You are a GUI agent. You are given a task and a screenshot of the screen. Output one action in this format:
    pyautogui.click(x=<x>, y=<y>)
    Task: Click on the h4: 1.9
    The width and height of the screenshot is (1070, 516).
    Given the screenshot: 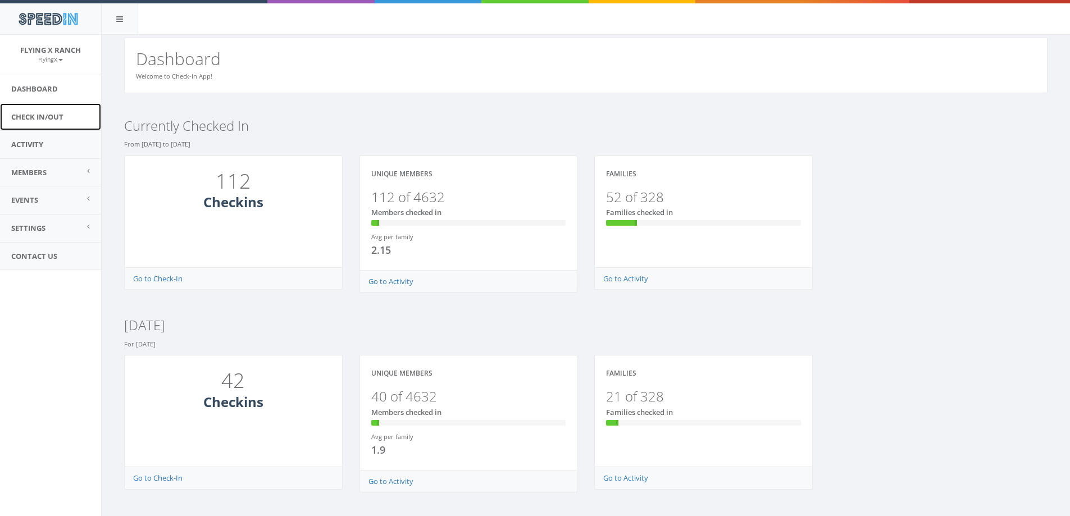 What is the action you would take?
    pyautogui.click(x=416, y=450)
    